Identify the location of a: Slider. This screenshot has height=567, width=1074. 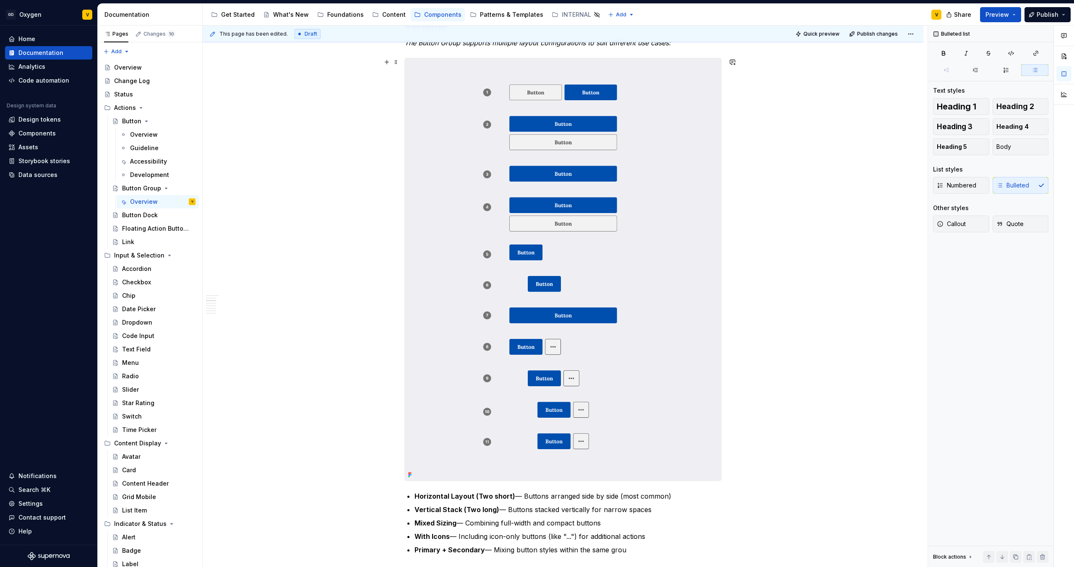
(154, 390).